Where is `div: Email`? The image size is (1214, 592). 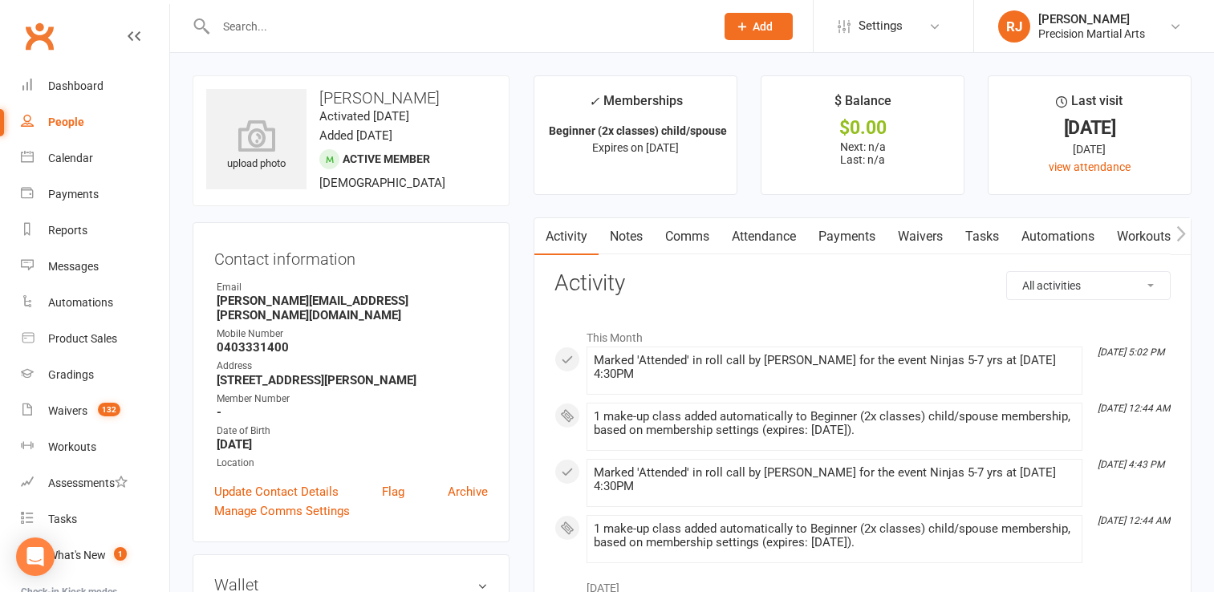
div: Email is located at coordinates (352, 287).